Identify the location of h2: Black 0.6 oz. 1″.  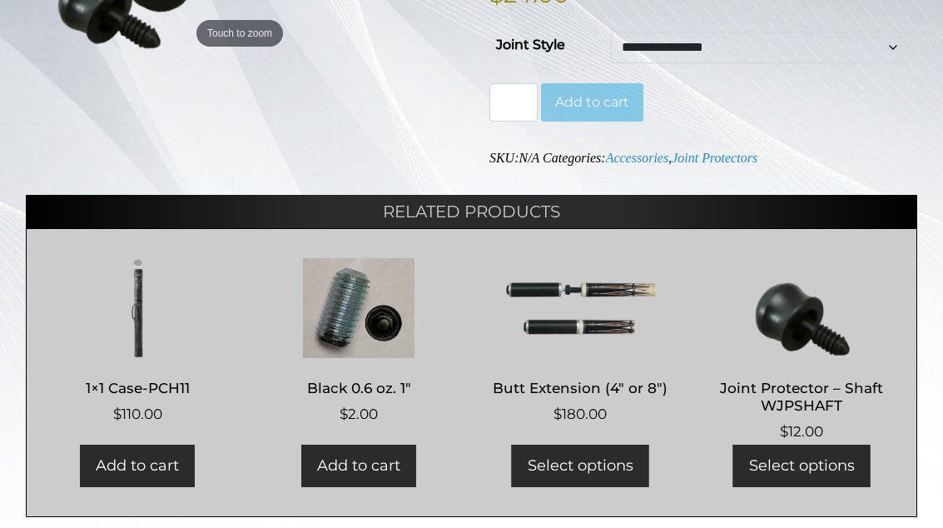
(359, 388).